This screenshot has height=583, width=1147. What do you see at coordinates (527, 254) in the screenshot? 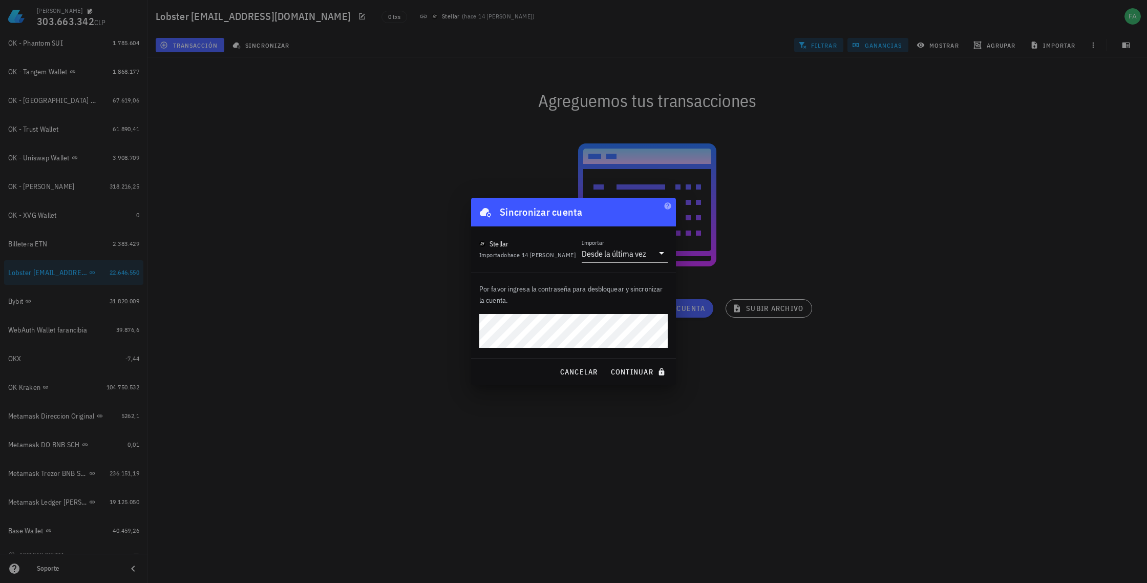
I see `span: Importado` at bounding box center [527, 254].